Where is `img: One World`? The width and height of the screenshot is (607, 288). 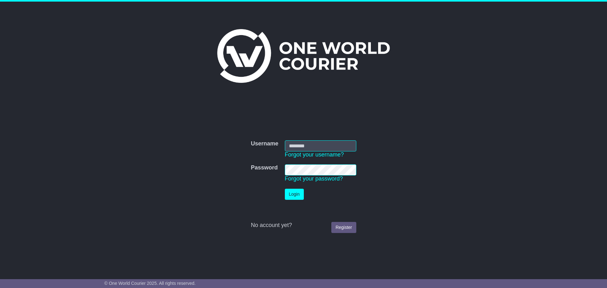 img: One World is located at coordinates (303, 56).